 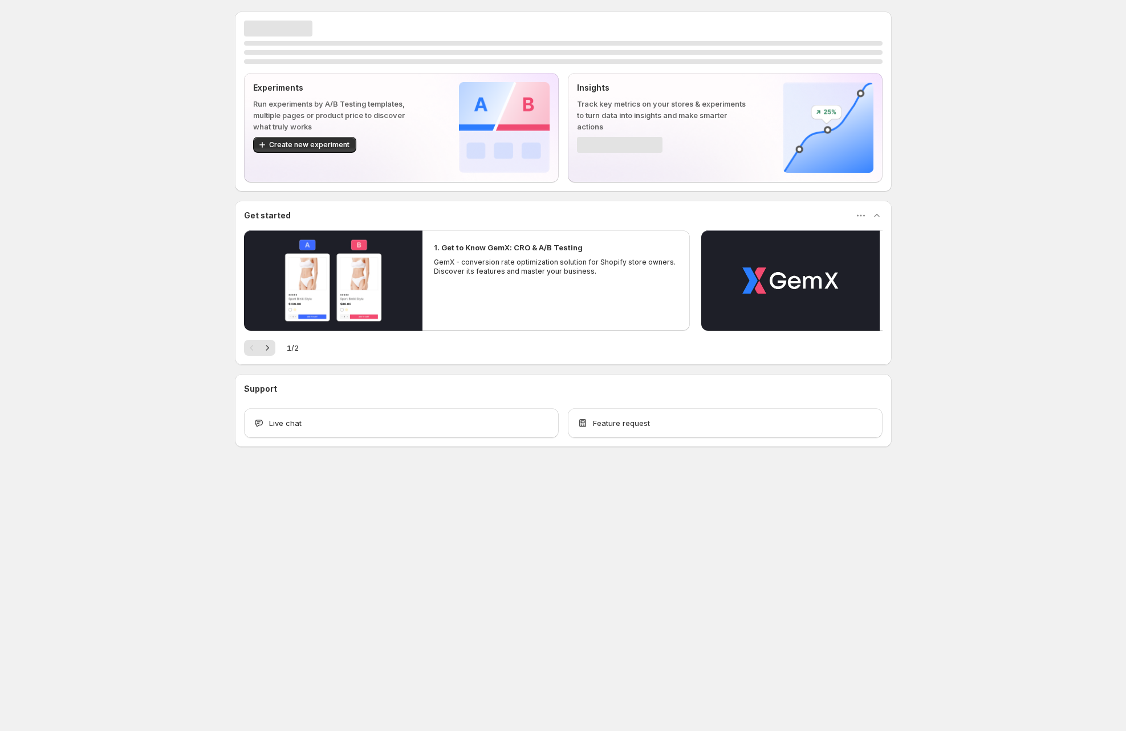 What do you see at coordinates (292, 348) in the screenshot?
I see `span: 1 / 2` at bounding box center [292, 348].